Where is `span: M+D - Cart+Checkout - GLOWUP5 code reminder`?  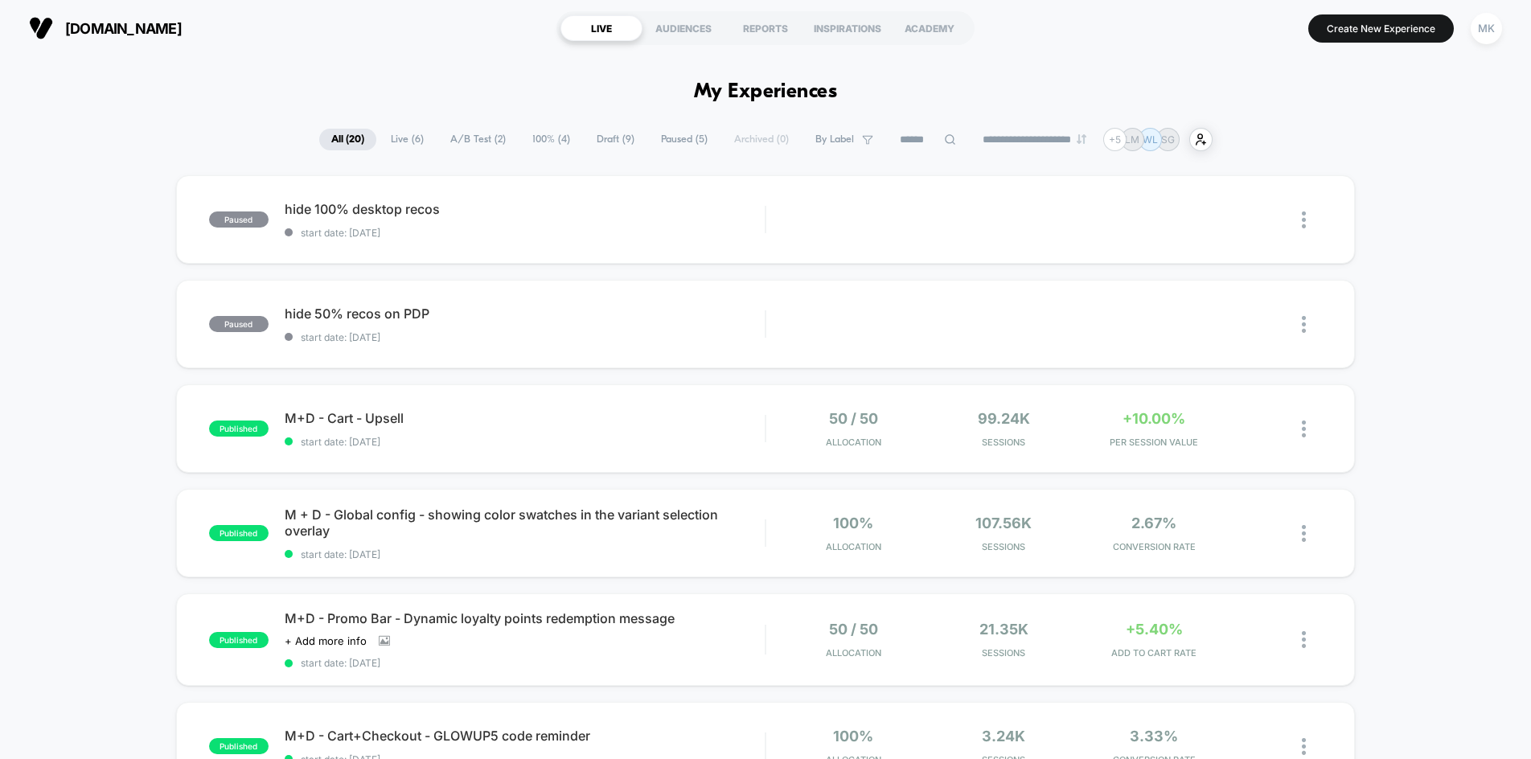 span: M+D - Cart+Checkout - GLOWUP5 code reminder is located at coordinates (524, 736).